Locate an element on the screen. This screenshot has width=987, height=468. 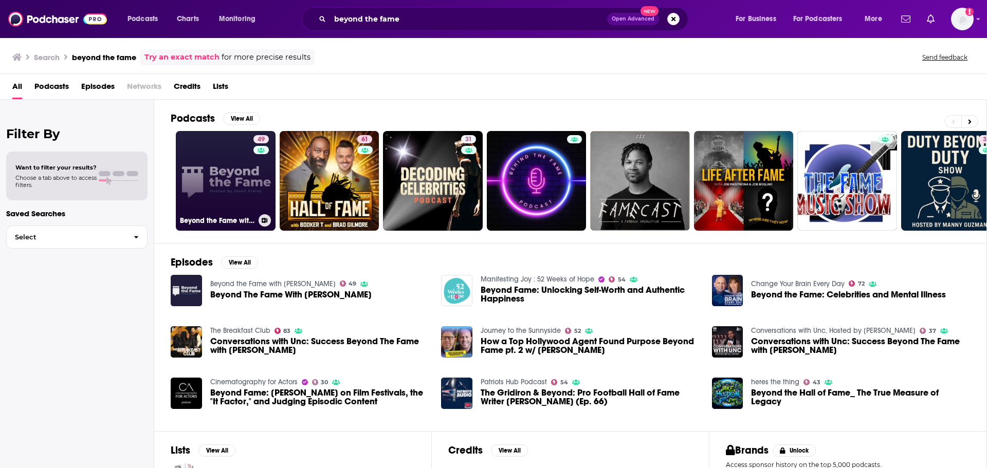
a: 54 is located at coordinates (559, 382).